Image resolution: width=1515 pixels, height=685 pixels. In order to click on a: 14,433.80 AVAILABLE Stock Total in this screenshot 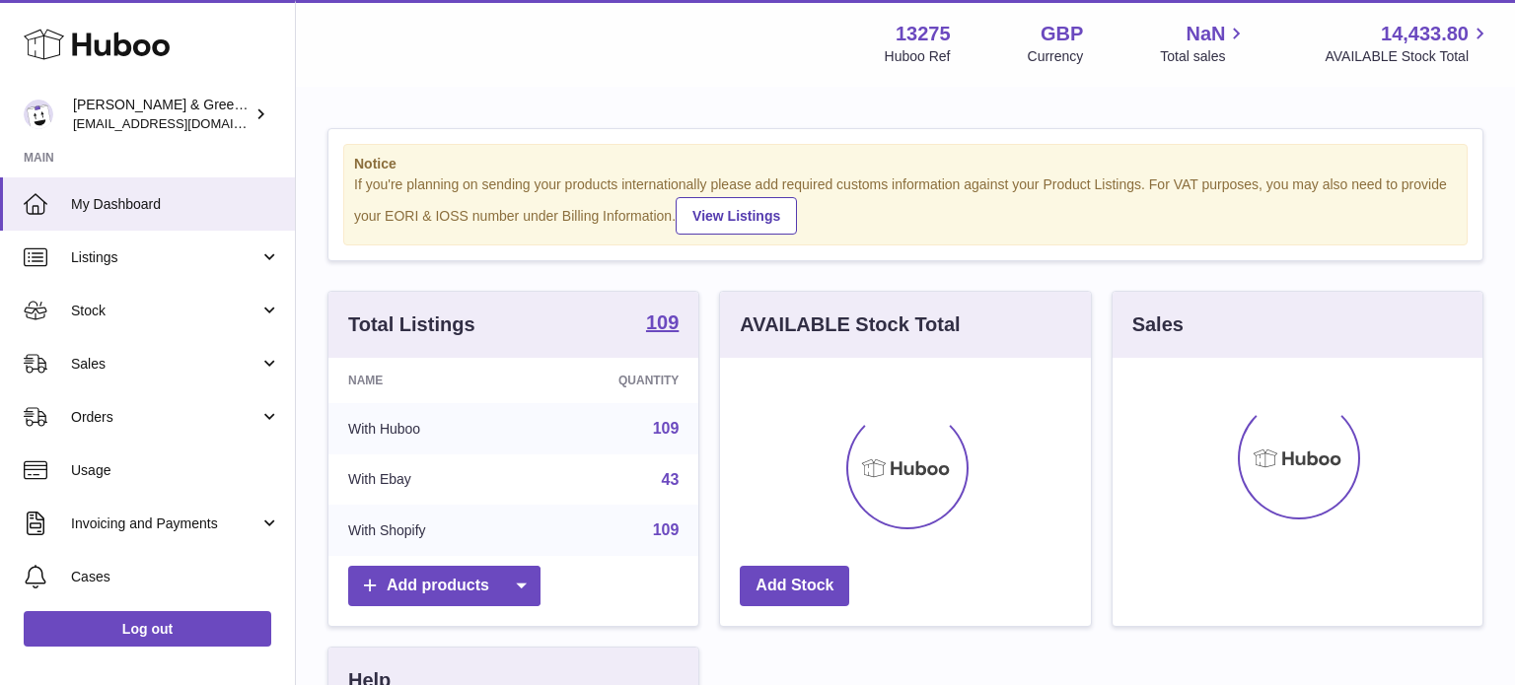, I will do `click(1407, 43)`.